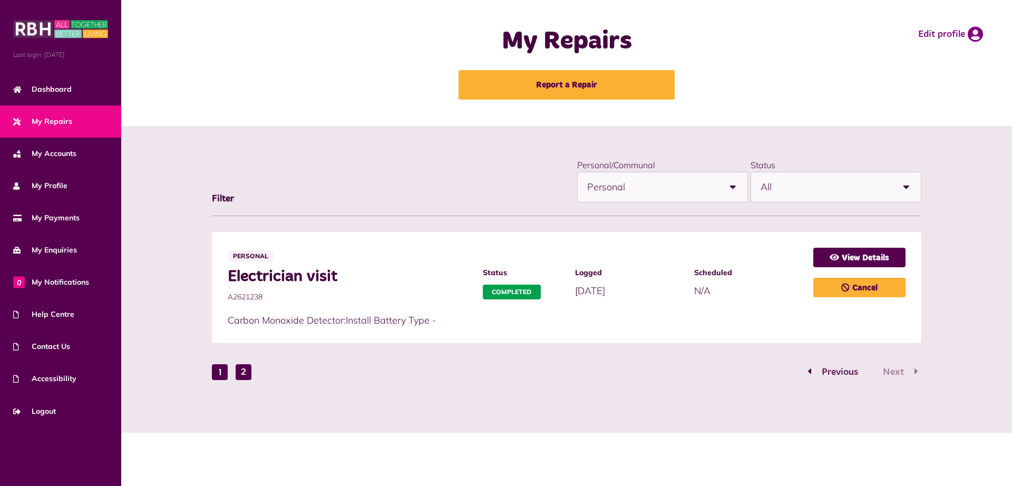 The width and height of the screenshot is (1012, 486). Describe the element at coordinates (826, 187) in the screenshot. I see `span: All` at that location.